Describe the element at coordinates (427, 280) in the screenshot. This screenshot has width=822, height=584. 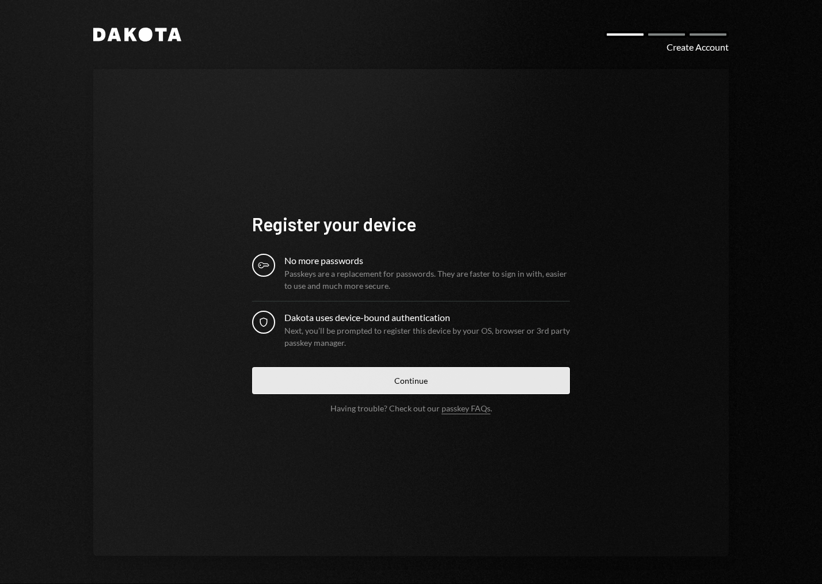
I see `div: Passkeys are a replacement for passwords. They are faster to sign in with, easier to use and much...` at that location.